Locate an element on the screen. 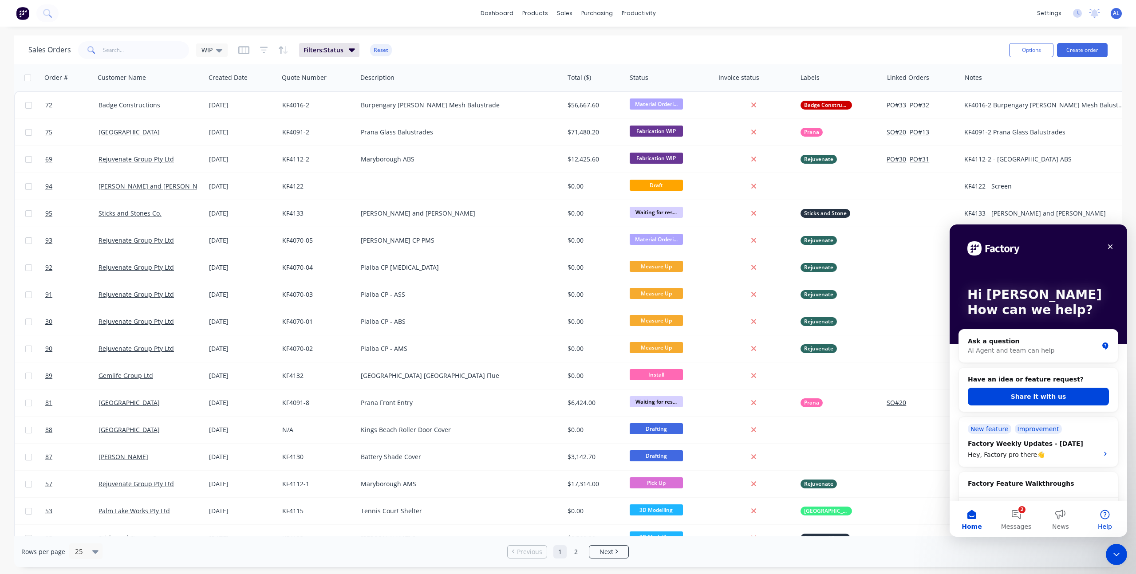 This screenshot has width=1136, height=574. a: Gemlife Group Ltd is located at coordinates (126, 375).